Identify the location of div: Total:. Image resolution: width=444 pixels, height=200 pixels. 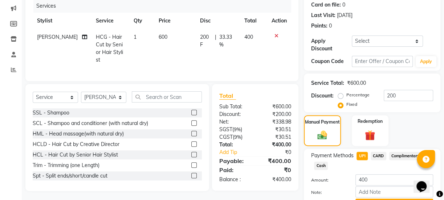
(234, 145).